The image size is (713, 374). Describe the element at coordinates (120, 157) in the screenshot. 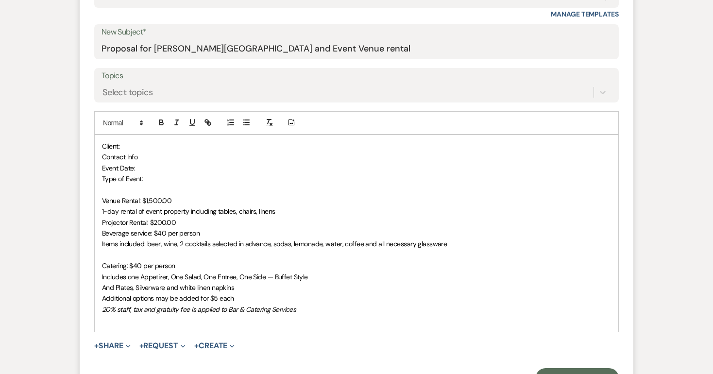

I see `span: Contact Info` at that location.